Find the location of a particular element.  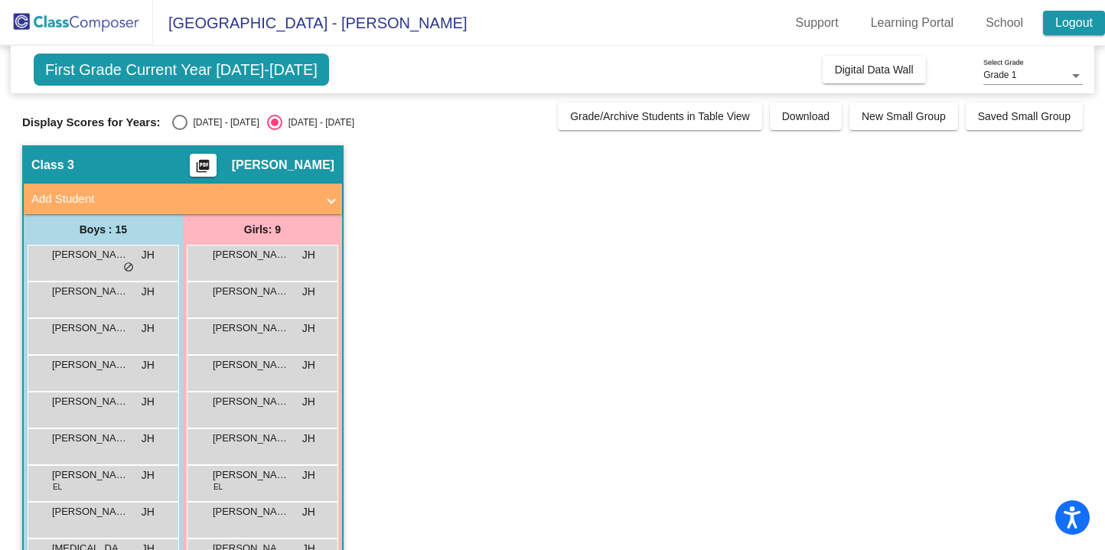

span: Display Scores for Years: is located at coordinates (91, 122).